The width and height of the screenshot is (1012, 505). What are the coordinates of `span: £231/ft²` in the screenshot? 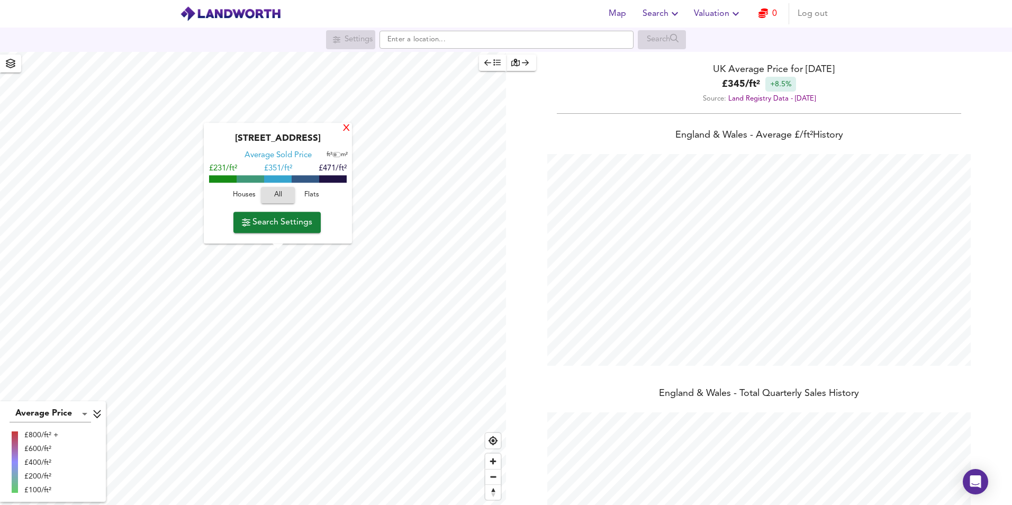 It's located at (223, 169).